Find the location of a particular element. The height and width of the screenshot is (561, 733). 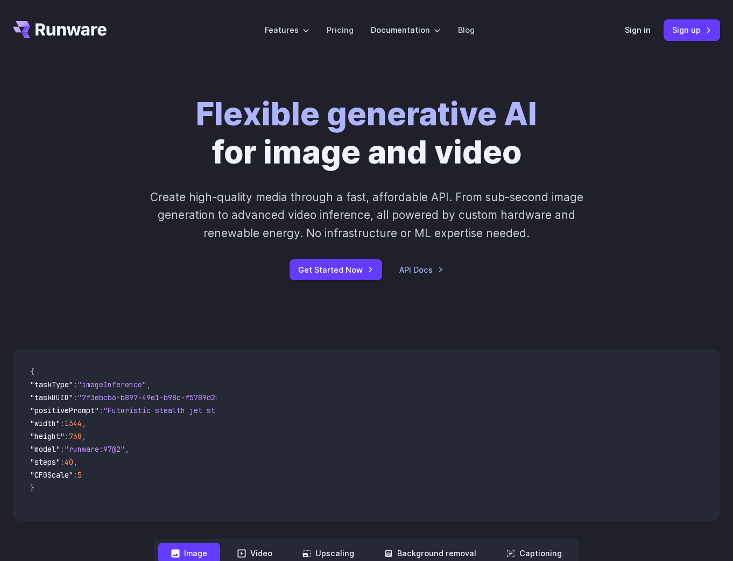

span: "taskUUID" is located at coordinates (52, 398).